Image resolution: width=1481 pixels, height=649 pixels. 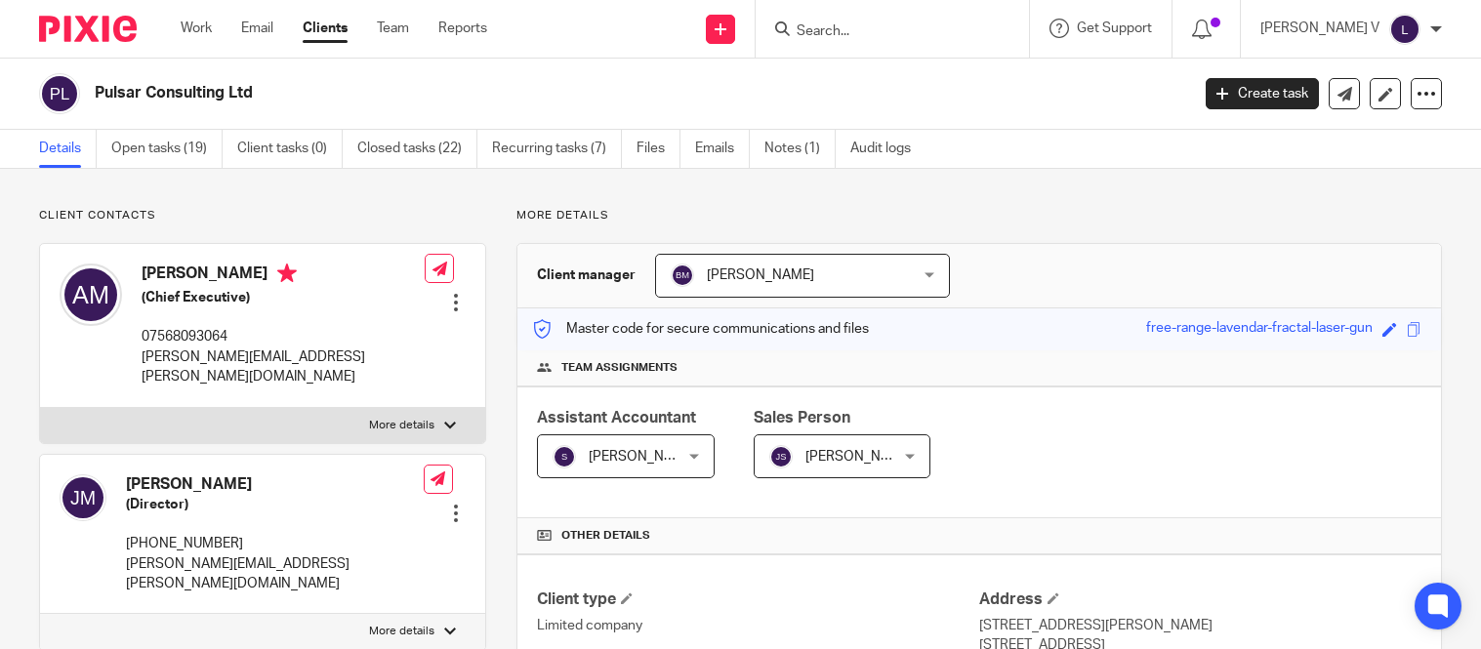 I want to click on h5: (Director), so click(x=274, y=505).